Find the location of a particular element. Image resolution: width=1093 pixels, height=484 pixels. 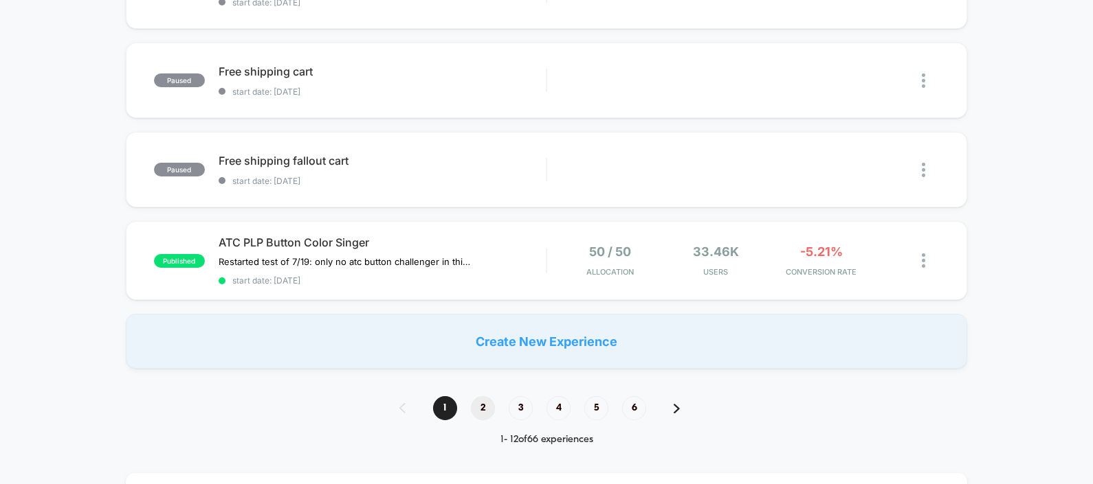

span: 6 is located at coordinates (634, 408).